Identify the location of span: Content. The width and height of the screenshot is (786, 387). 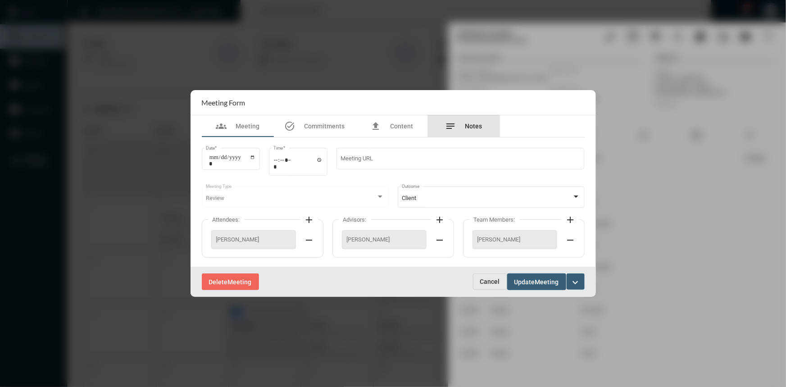
(401, 126).